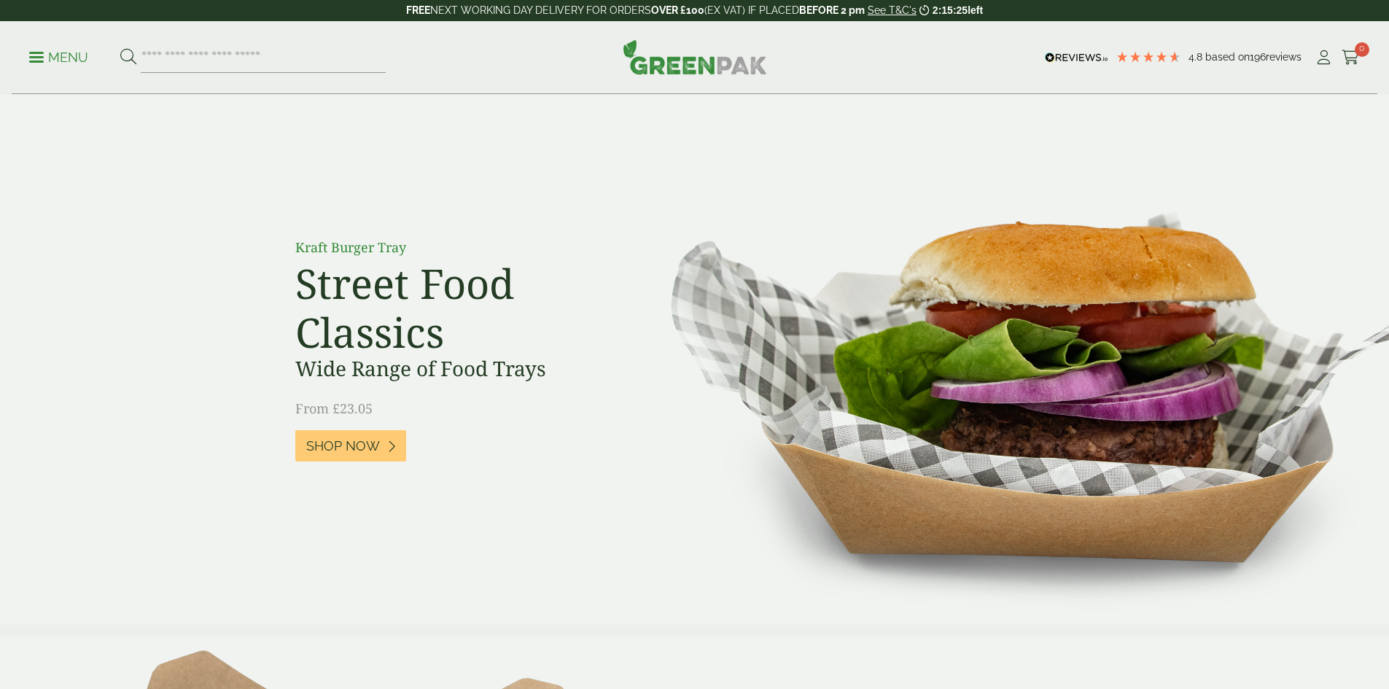 This screenshot has height=689, width=1389. I want to click on span: reviews, so click(1283, 57).